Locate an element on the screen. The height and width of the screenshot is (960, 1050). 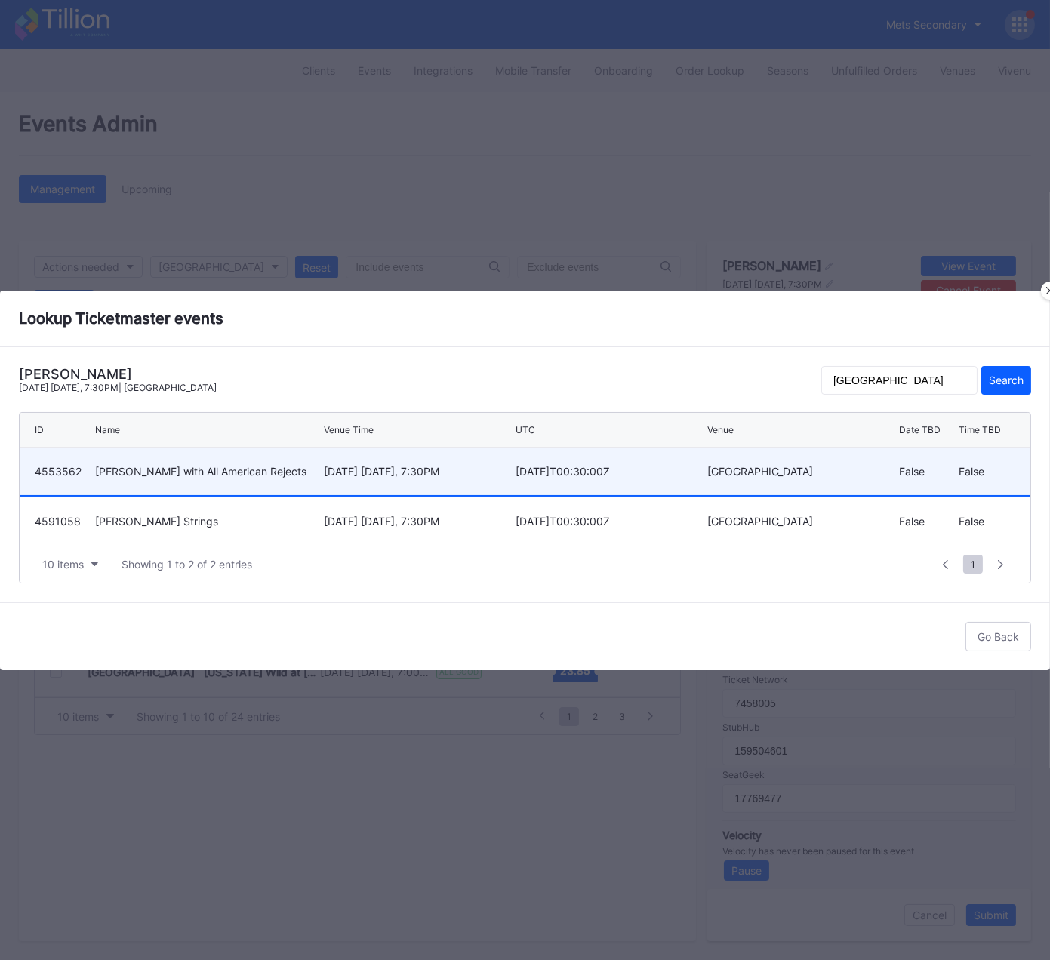
button: Go Back is located at coordinates (998, 636).